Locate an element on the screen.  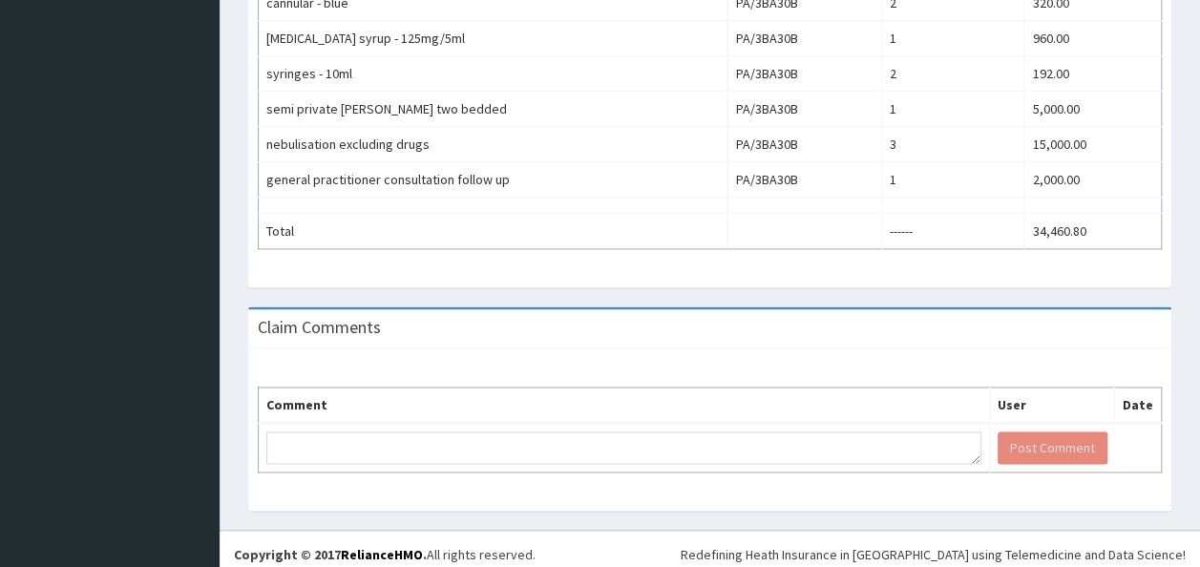
th: Comment is located at coordinates (624, 406).